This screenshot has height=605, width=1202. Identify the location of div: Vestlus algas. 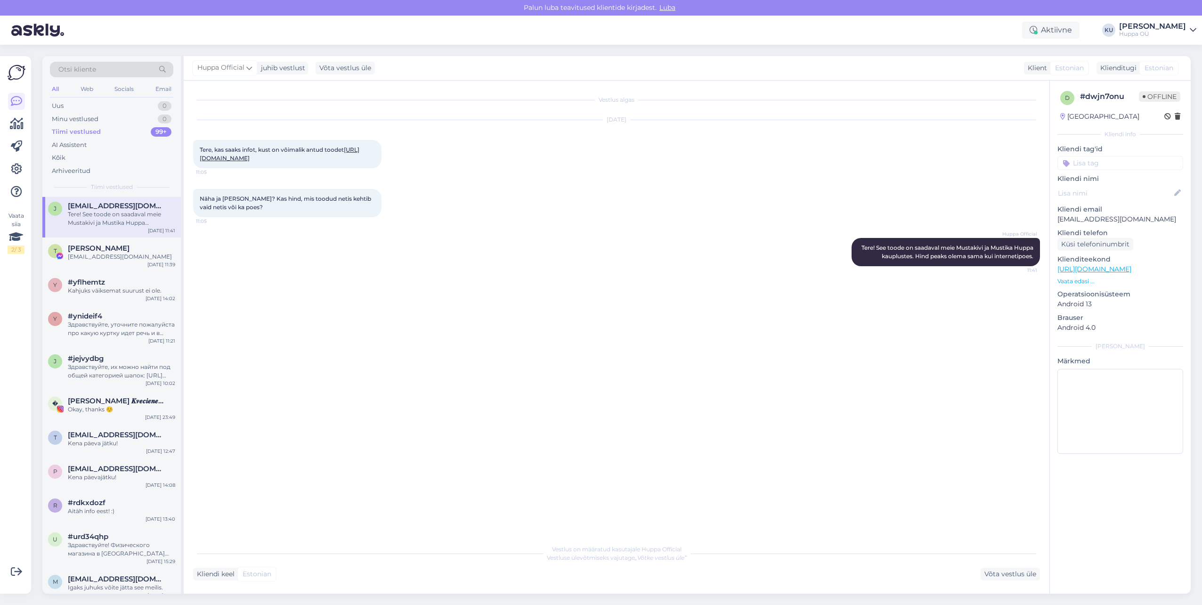
(616, 100).